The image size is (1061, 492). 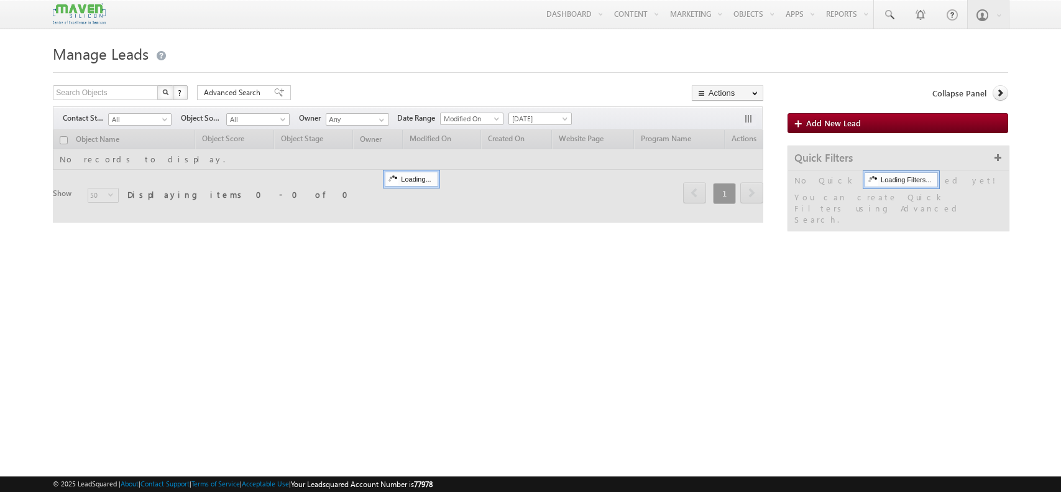 I want to click on span: Date Range, so click(x=418, y=118).